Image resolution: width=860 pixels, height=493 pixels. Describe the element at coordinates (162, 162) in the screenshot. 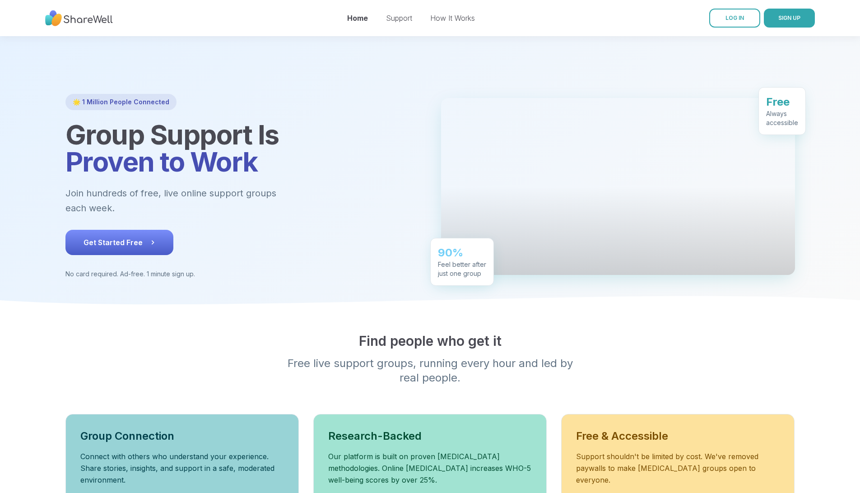

I see `span: Proven to Work` at that location.